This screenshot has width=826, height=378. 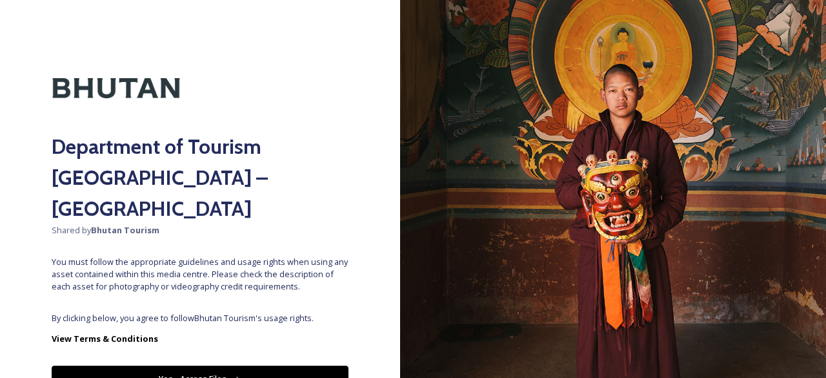 What do you see at coordinates (200, 274) in the screenshot?
I see `span: You must follow the appropriate guidelines and usage rights when using any asset contained within...` at bounding box center [200, 274].